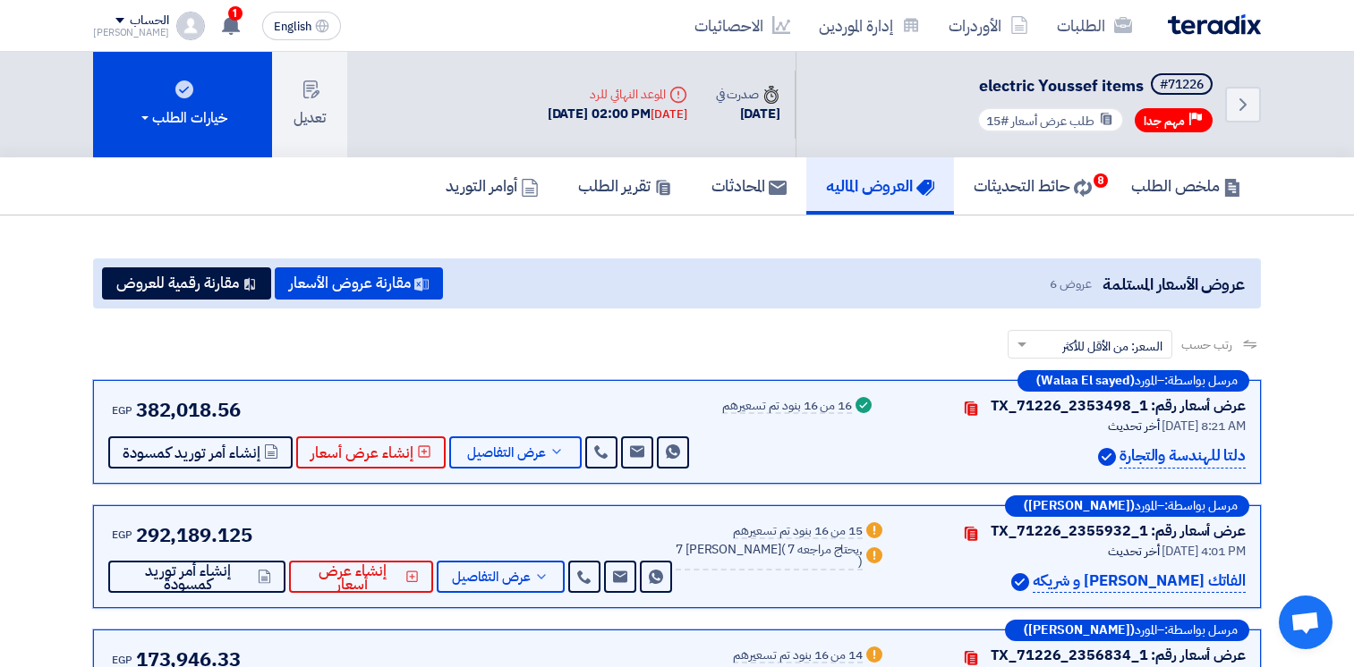 The height and width of the screenshot is (667, 1354). What do you see at coordinates (625, 185) in the screenshot?
I see `h5: تقرير الطلب` at bounding box center [625, 185].